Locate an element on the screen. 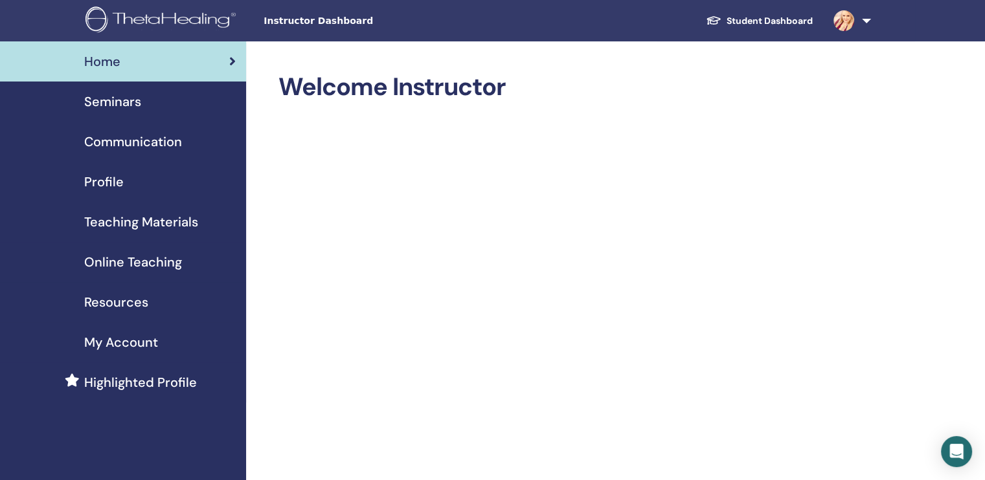 The image size is (985, 480). span: Home is located at coordinates (102, 62).